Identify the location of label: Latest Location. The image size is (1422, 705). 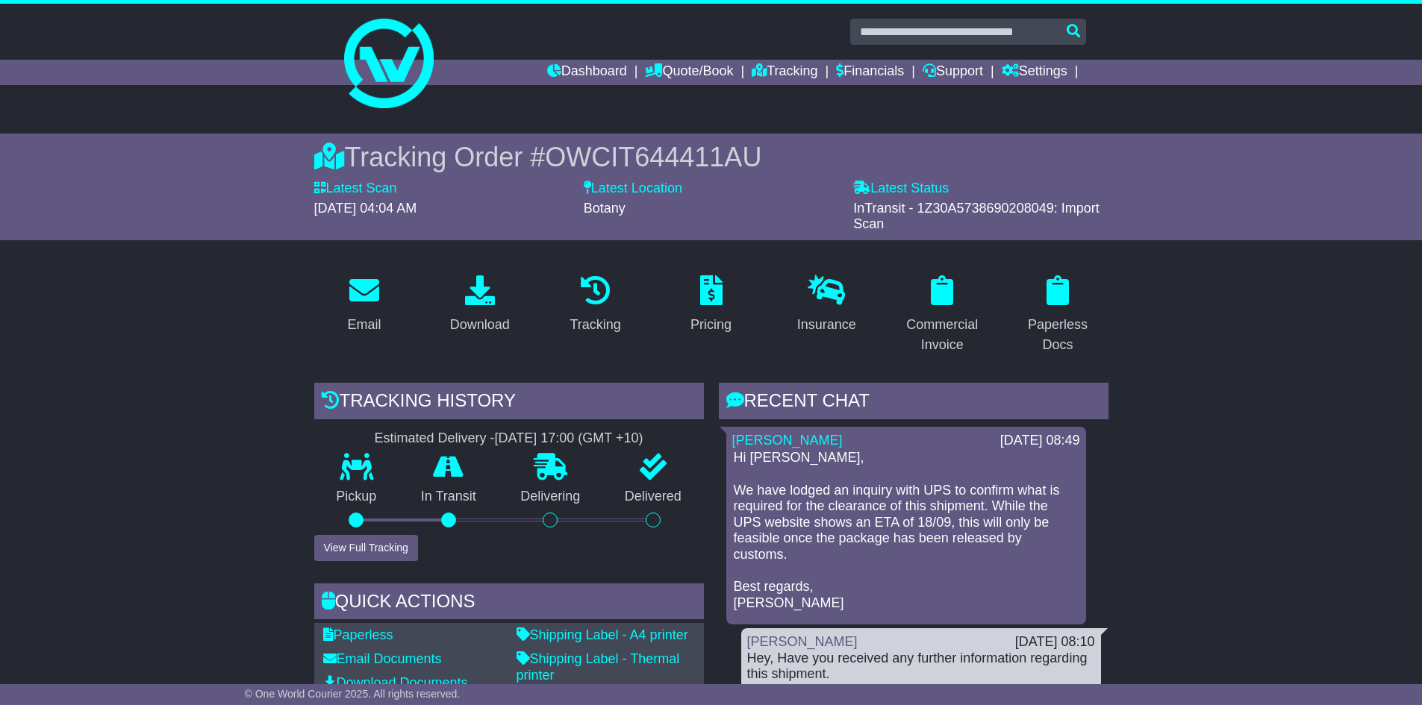
(633, 189).